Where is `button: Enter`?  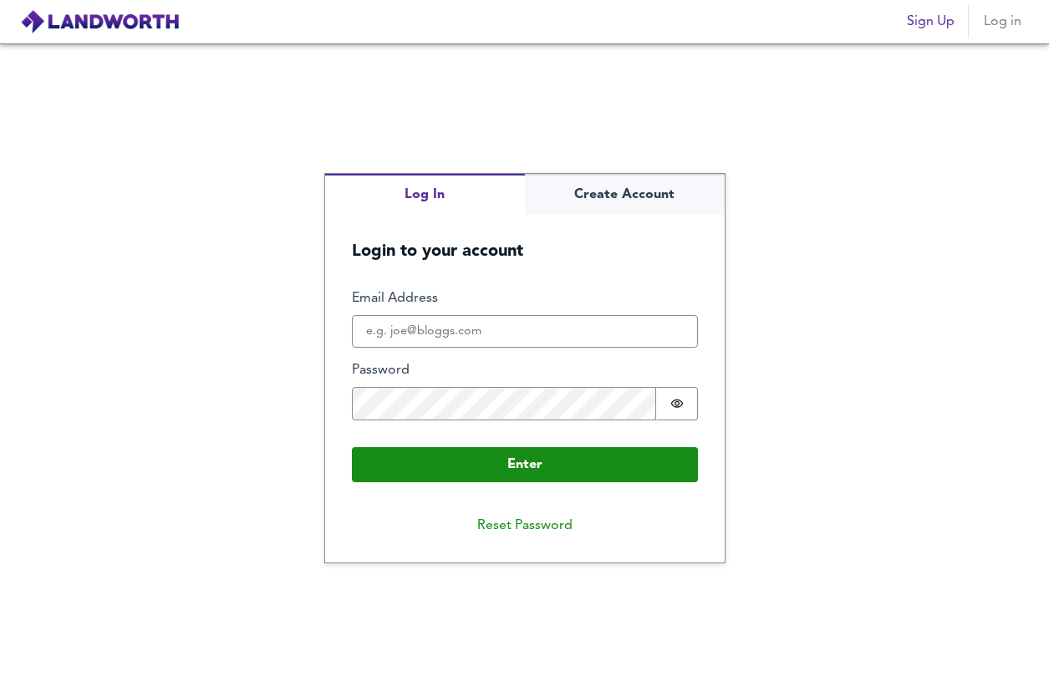
button: Enter is located at coordinates (525, 465).